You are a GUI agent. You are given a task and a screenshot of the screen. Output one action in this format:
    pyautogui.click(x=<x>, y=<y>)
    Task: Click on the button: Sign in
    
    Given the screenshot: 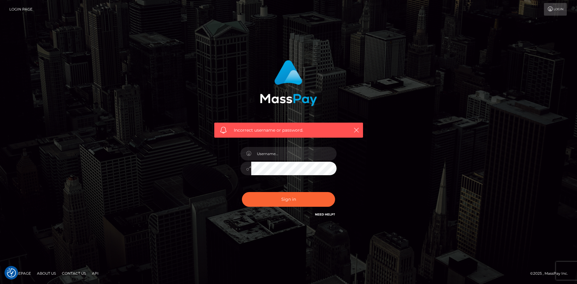 What is the action you would take?
    pyautogui.click(x=289, y=199)
    